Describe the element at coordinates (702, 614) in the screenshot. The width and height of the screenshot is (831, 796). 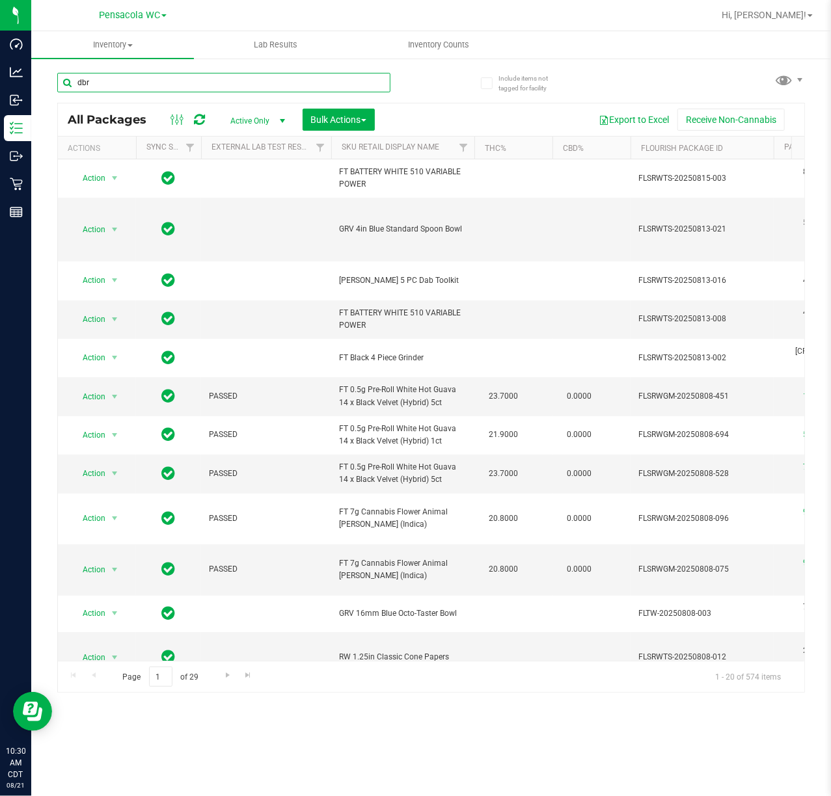
I see `span: FLTW-20250808-003` at that location.